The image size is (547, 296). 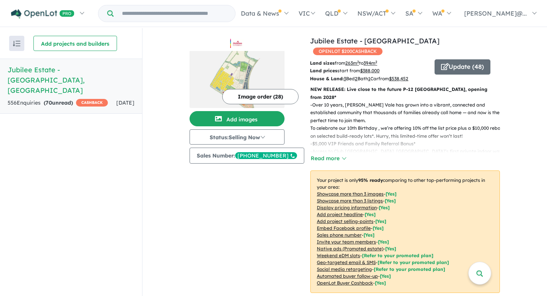 I want to click on b: House & Land:, so click(x=327, y=78).